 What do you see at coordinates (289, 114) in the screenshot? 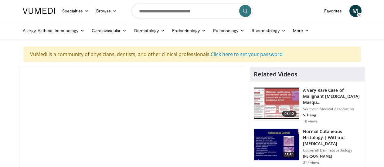
I see `span: 03:40` at bounding box center [289, 114].